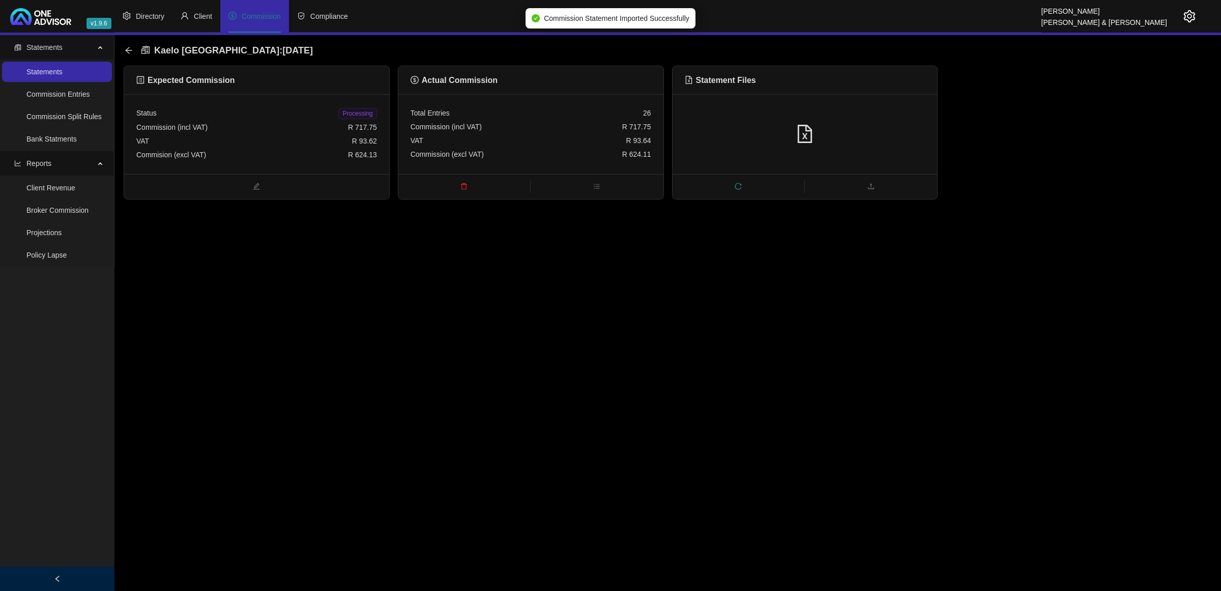 The height and width of the screenshot is (591, 1221). What do you see at coordinates (329, 16) in the screenshot?
I see `span: Compliance` at bounding box center [329, 16].